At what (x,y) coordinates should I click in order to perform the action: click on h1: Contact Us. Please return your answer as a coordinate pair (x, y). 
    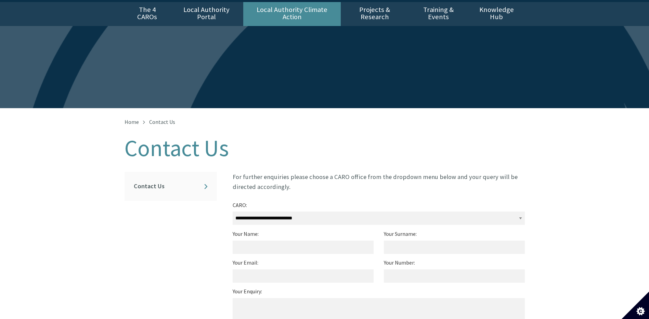
    Looking at the image, I should click on (325, 148).